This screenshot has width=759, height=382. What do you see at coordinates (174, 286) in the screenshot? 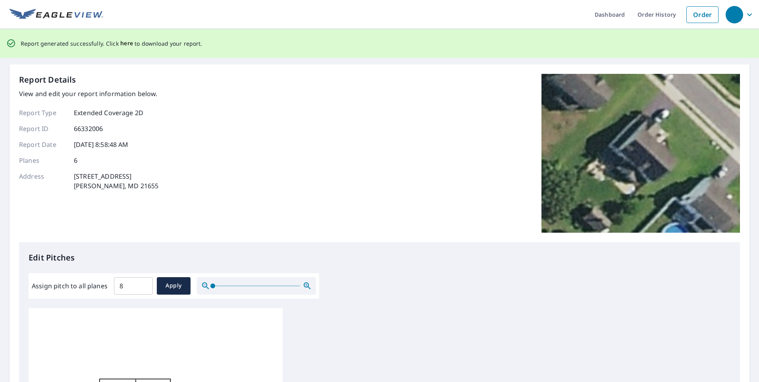
I see `button: Apply` at bounding box center [174, 286].